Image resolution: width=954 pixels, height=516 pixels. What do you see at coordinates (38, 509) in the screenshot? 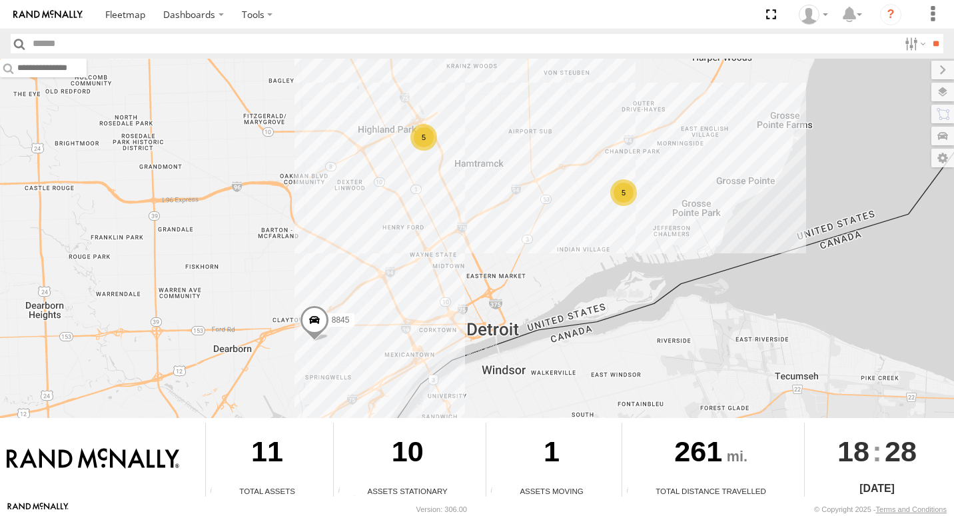
I see `a: Visit our Website` at bounding box center [38, 509].